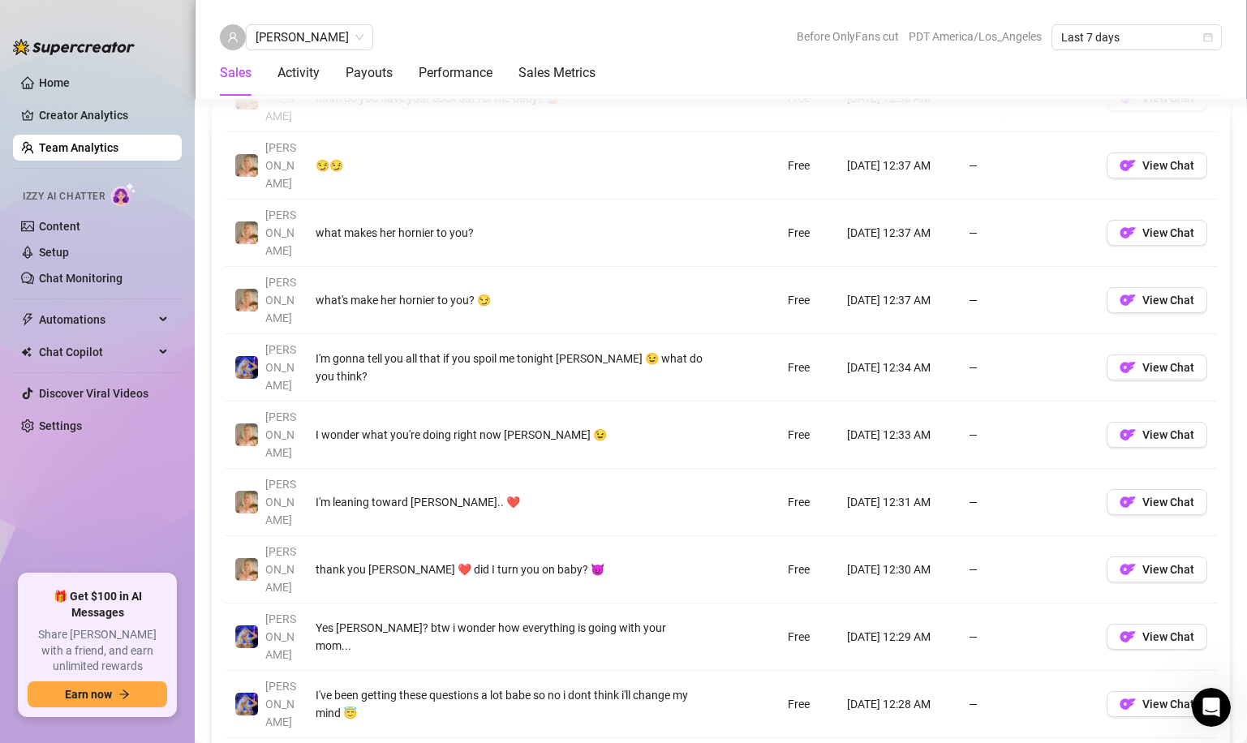  I want to click on div: Activity, so click(298, 73).